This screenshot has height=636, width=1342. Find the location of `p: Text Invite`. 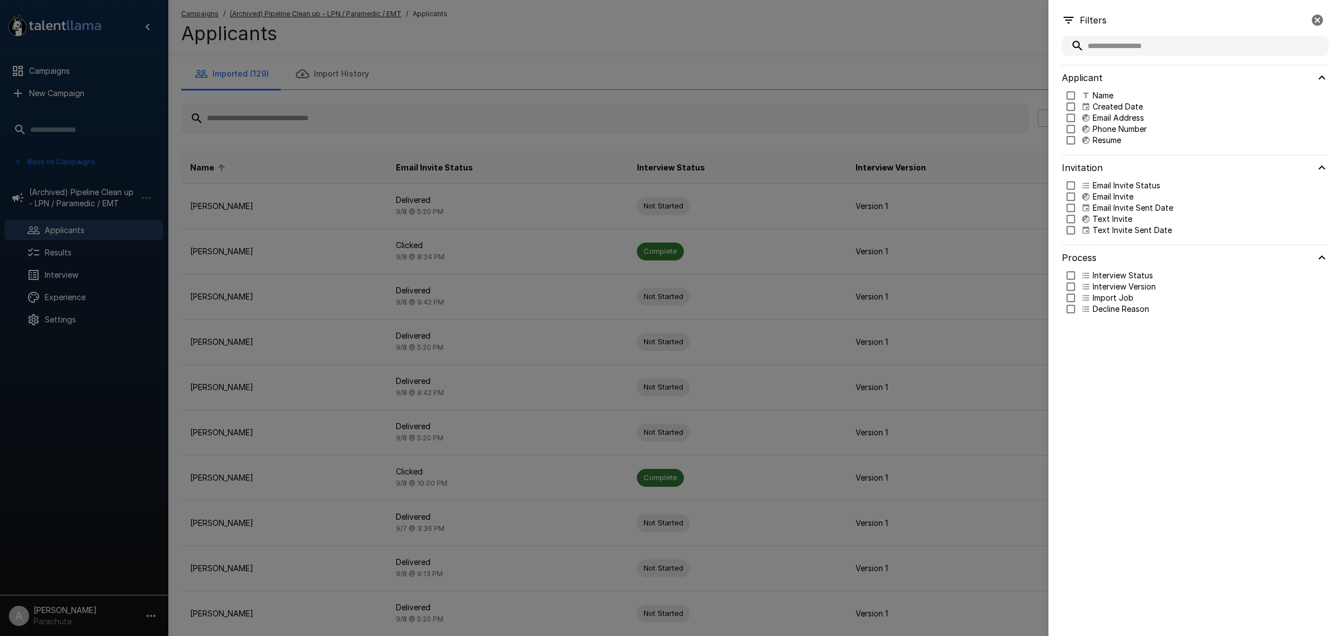

p: Text Invite is located at coordinates (1112, 219).